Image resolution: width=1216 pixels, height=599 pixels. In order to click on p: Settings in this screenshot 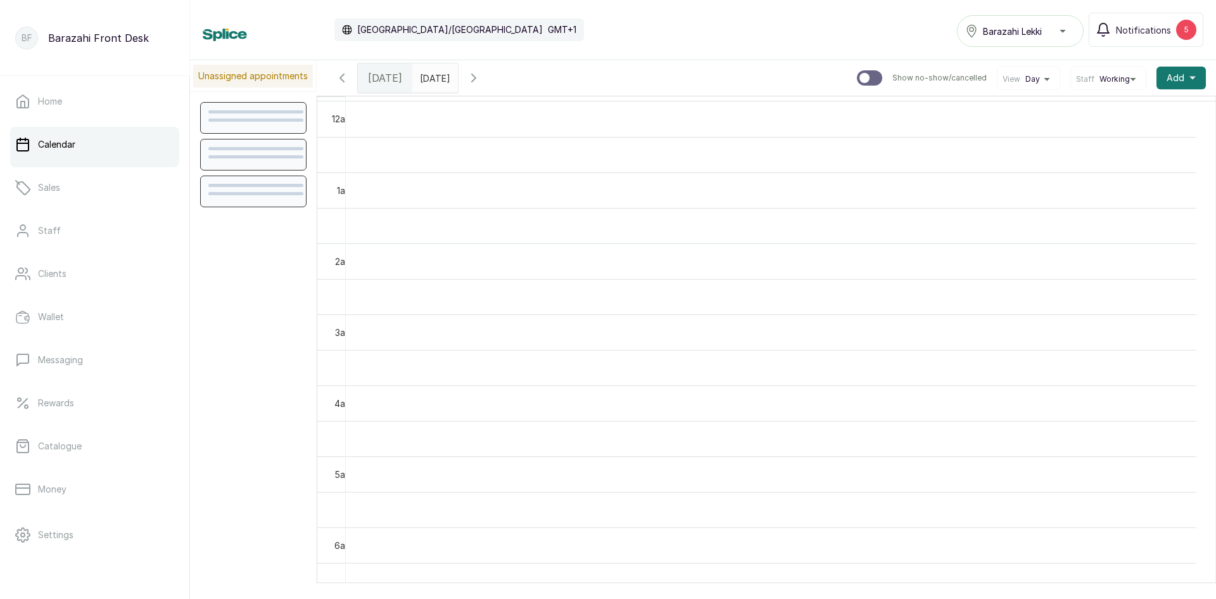, I will do `click(56, 535)`.